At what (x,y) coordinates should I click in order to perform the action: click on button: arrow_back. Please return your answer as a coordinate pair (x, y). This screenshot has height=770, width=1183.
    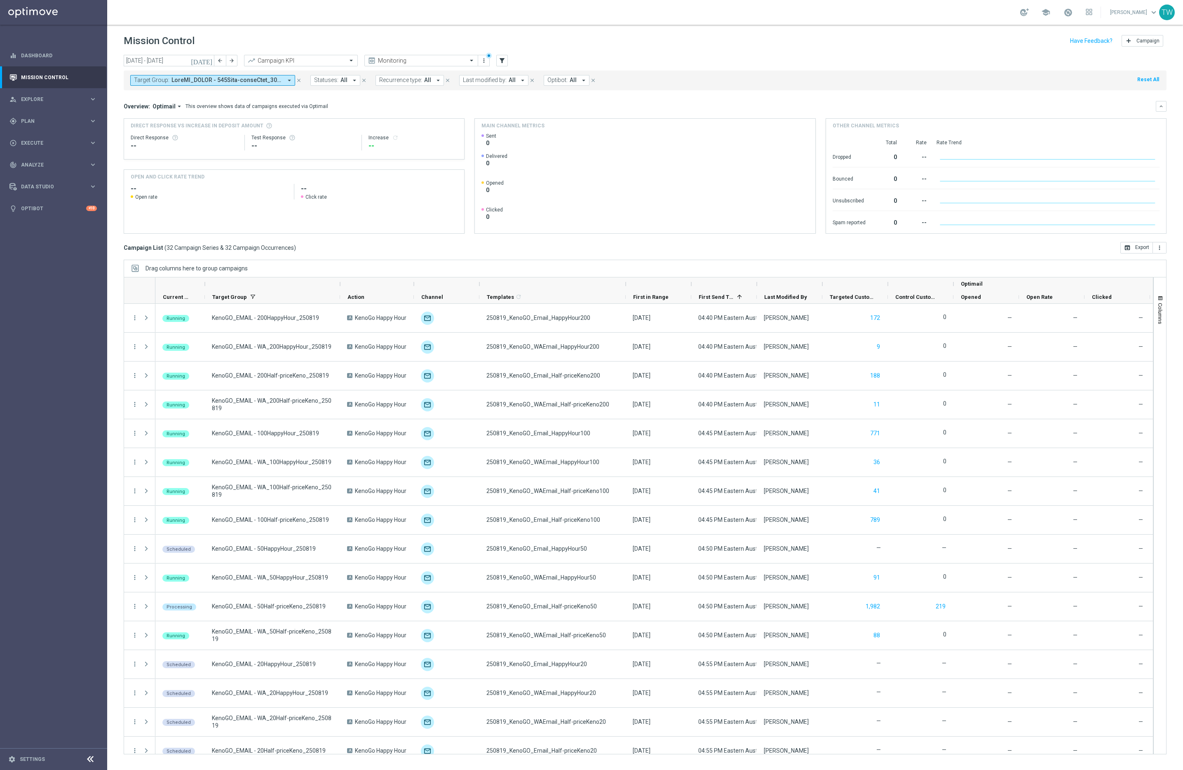
    Looking at the image, I should click on (220, 61).